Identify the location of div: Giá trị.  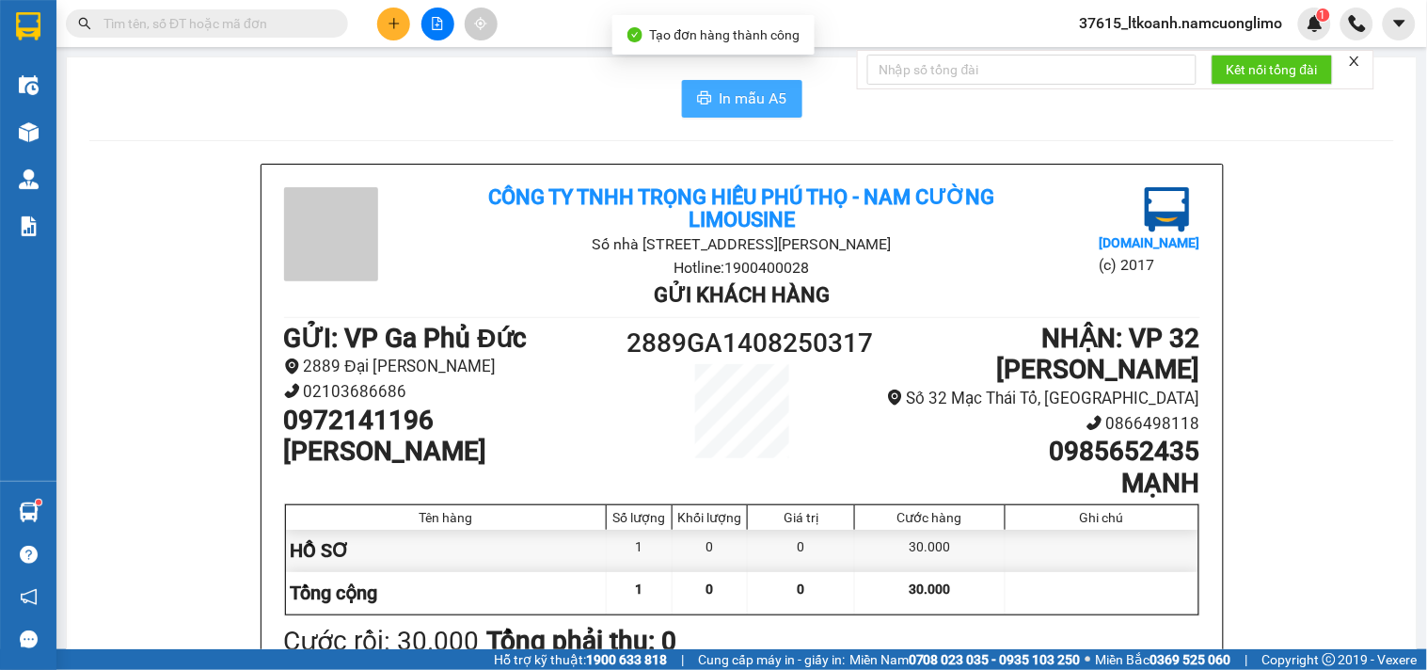
(800, 517).